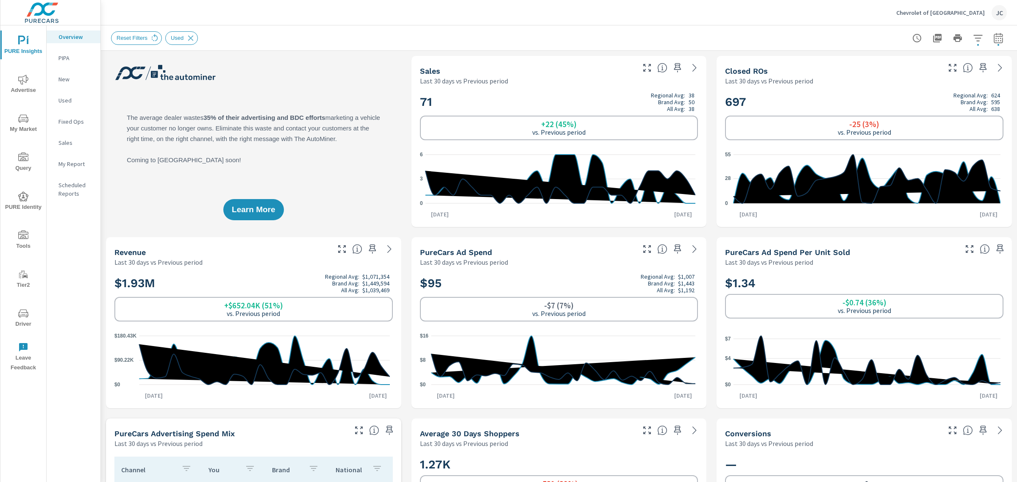 The height and width of the screenshot is (482, 1017). What do you see at coordinates (76, 143) in the screenshot?
I see `p: Sales` at bounding box center [76, 143].